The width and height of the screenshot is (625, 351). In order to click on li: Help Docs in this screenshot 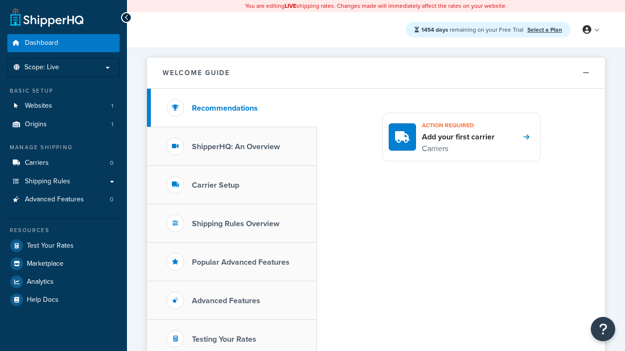, I will do `click(63, 300)`.